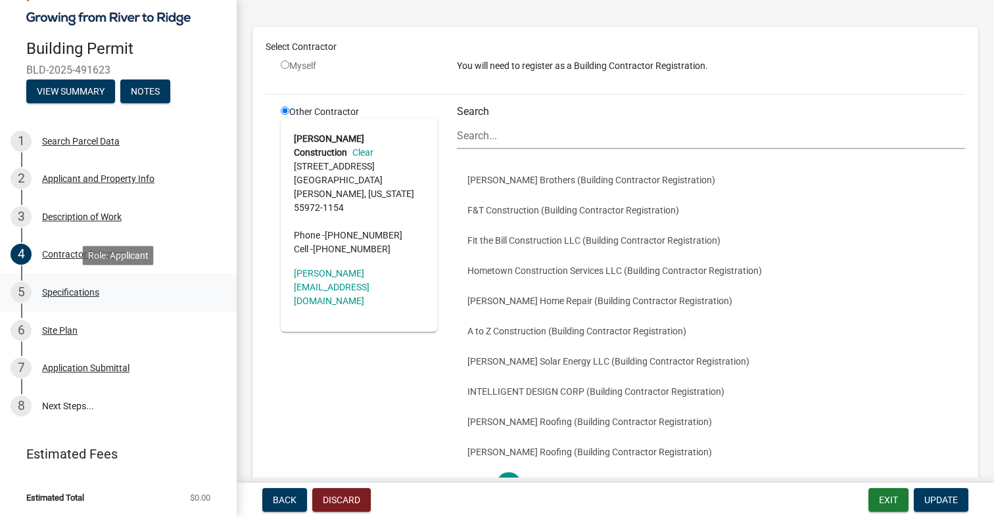 This screenshot has height=517, width=994. Describe the element at coordinates (359, 66) in the screenshot. I see `div: Myself` at that location.